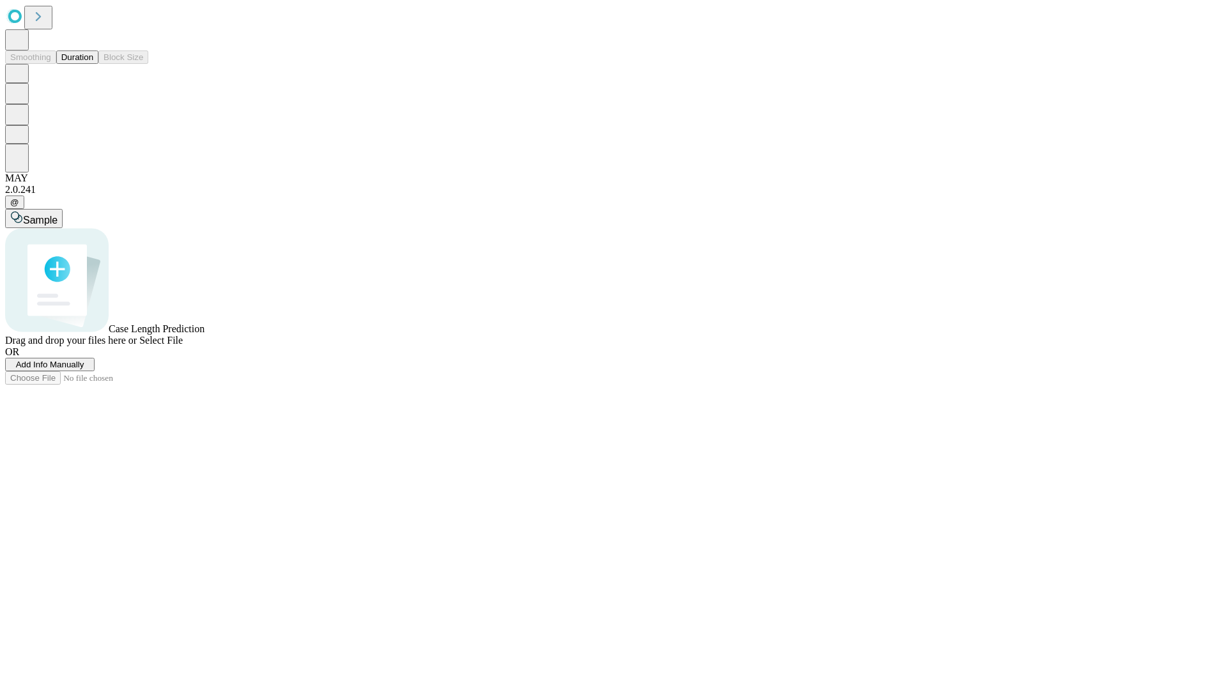 This screenshot has width=1227, height=690. What do you see at coordinates (77, 57) in the screenshot?
I see `button: Duration` at bounding box center [77, 57].